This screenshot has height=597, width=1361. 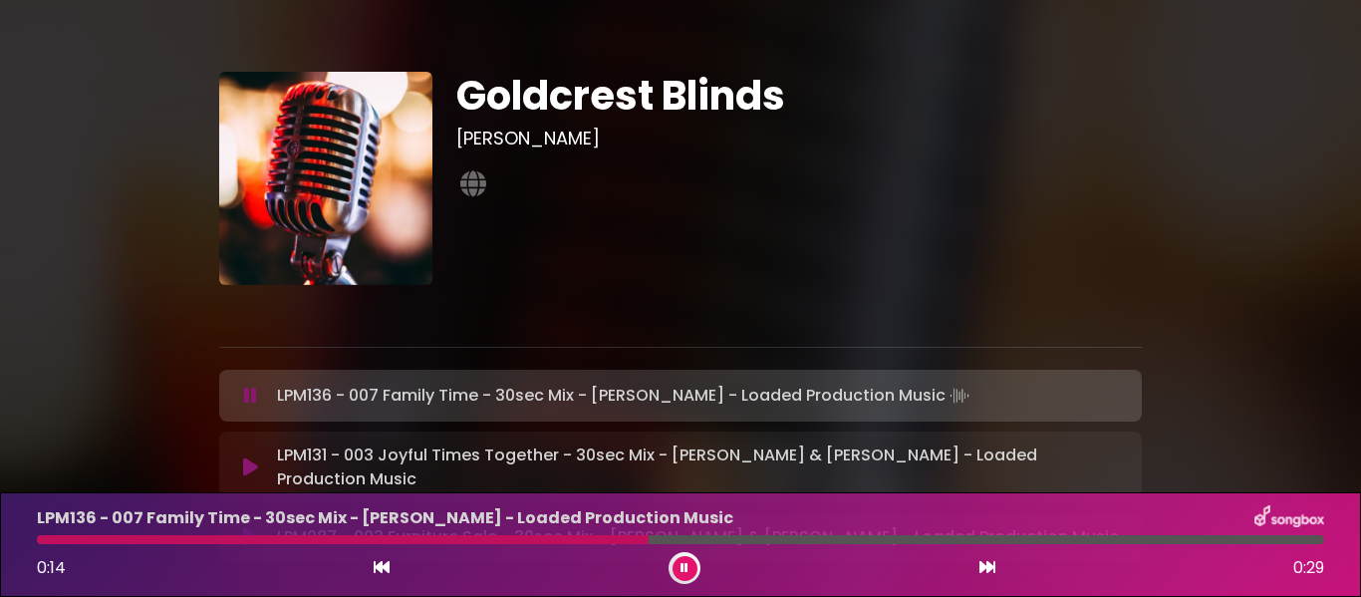 What do you see at coordinates (1308, 568) in the screenshot?
I see `span: 0:29` at bounding box center [1308, 568].